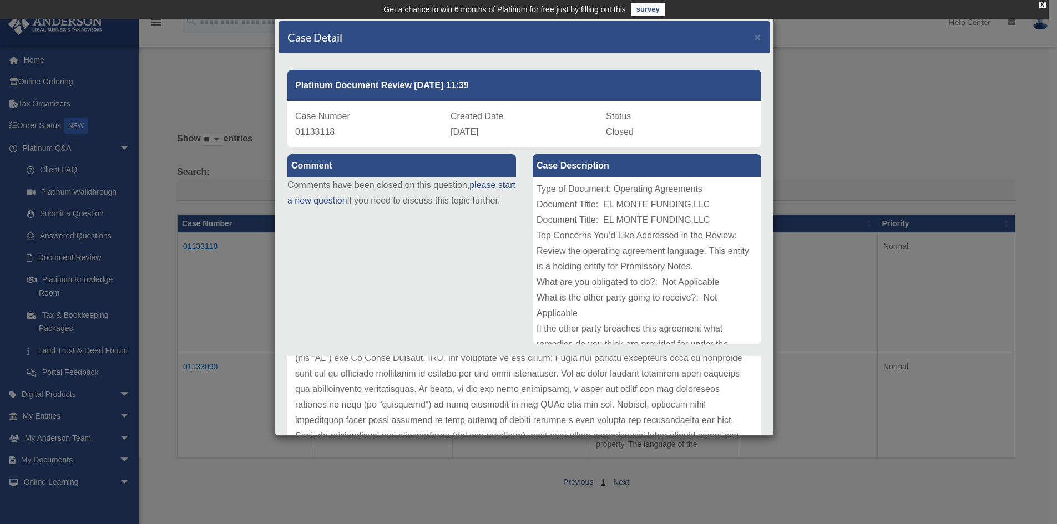 This screenshot has width=1057, height=524. I want to click on button: Close, so click(757, 37).